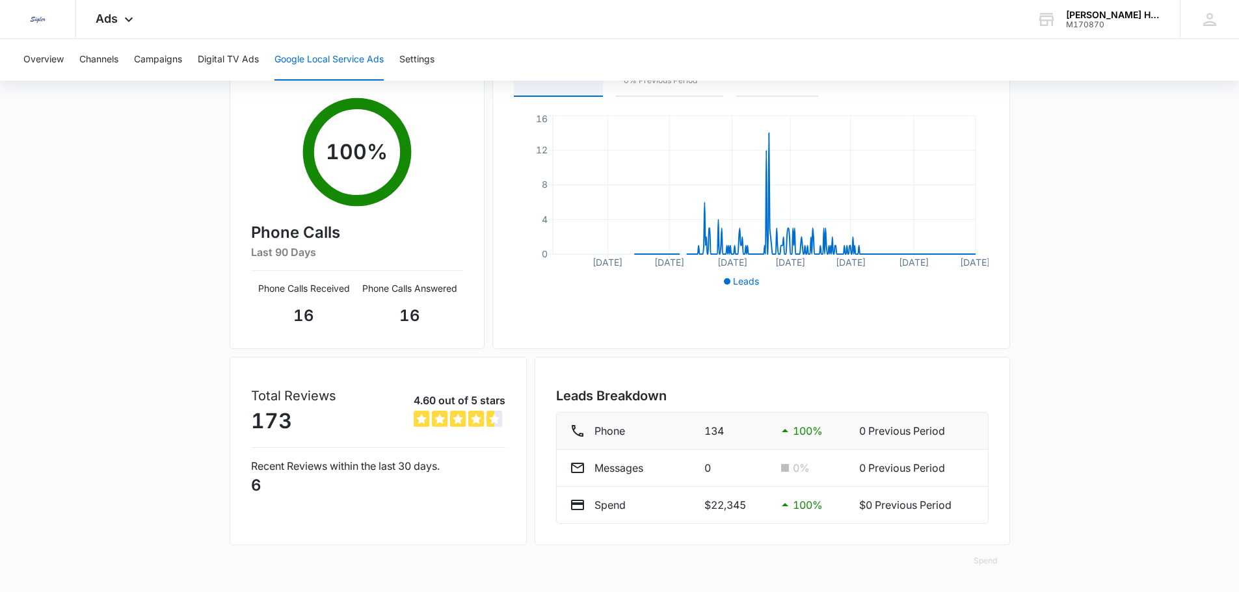  What do you see at coordinates (107, 18) in the screenshot?
I see `span: Ads` at bounding box center [107, 18].